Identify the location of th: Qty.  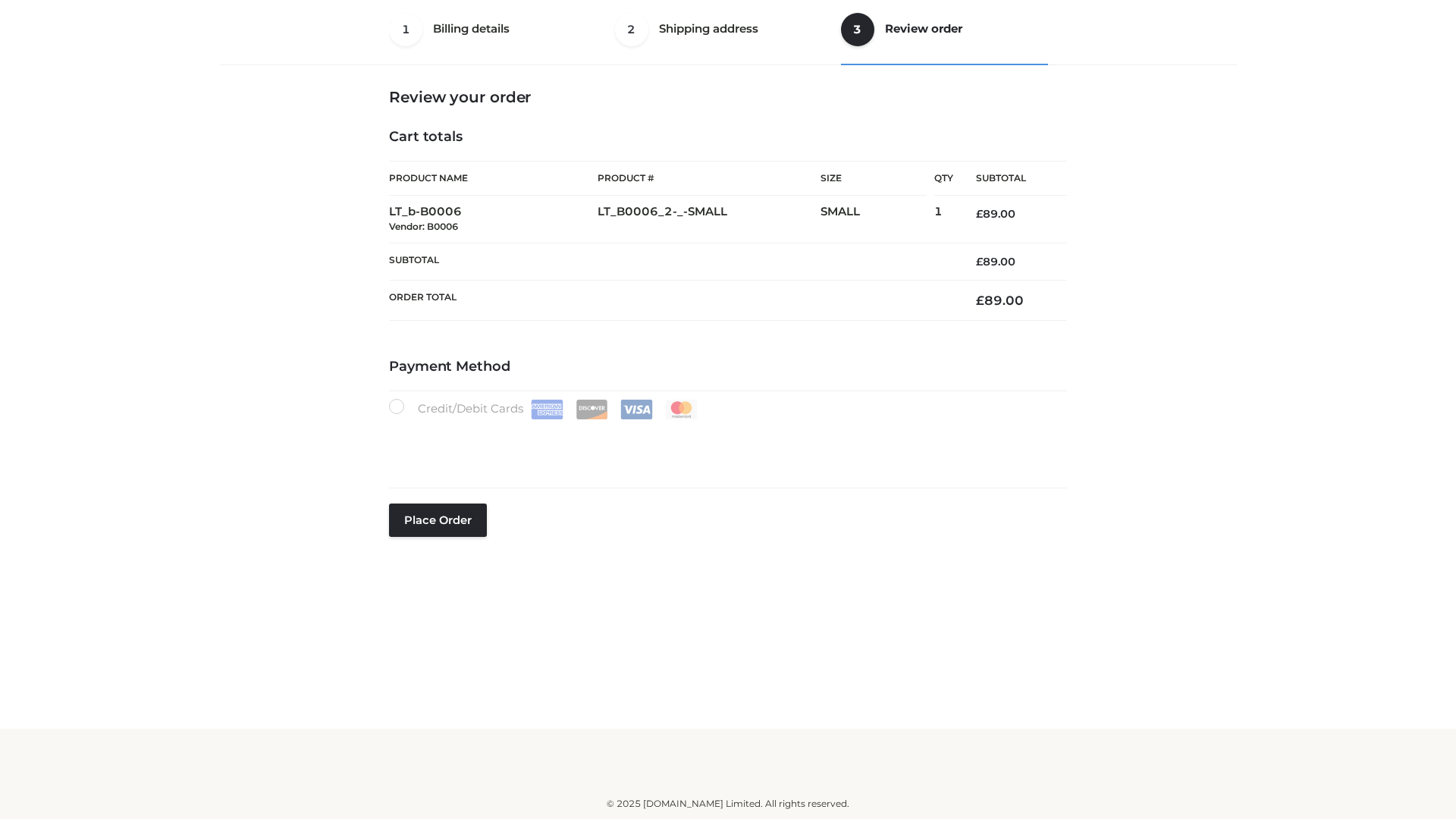
(944, 178).